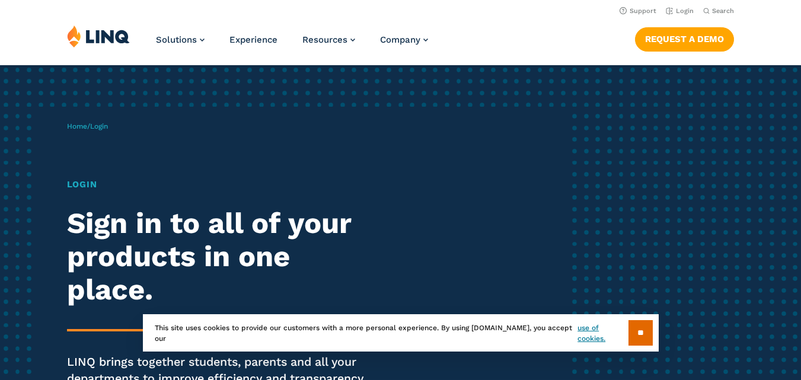 The width and height of the screenshot is (801, 380). I want to click on span: Experience, so click(253, 40).